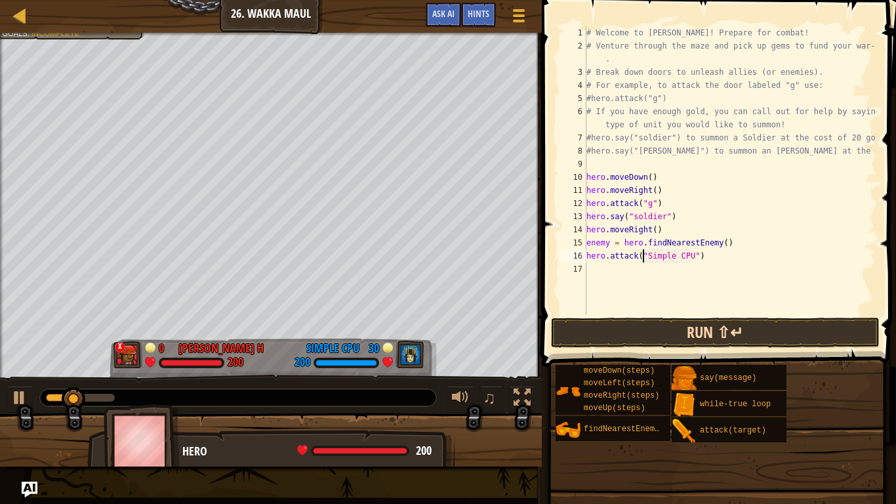 The image size is (896, 504). What do you see at coordinates (573, 190) in the screenshot?
I see `div: 11` at bounding box center [573, 190].